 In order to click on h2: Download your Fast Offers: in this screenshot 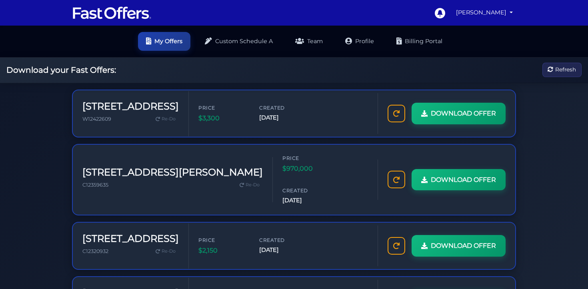, I will do `click(61, 70)`.